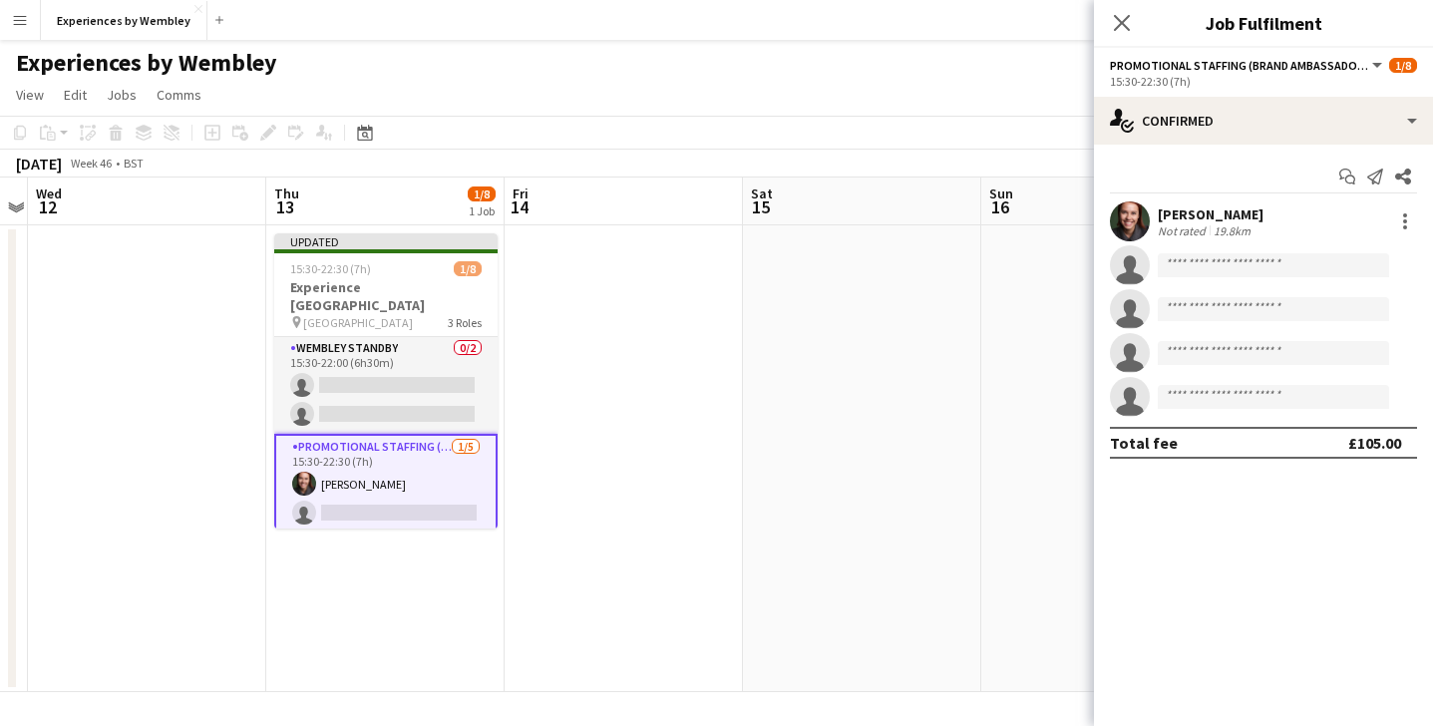  What do you see at coordinates (147, 63) in the screenshot?
I see `h1: Experiences by Wembley` at bounding box center [147, 63].